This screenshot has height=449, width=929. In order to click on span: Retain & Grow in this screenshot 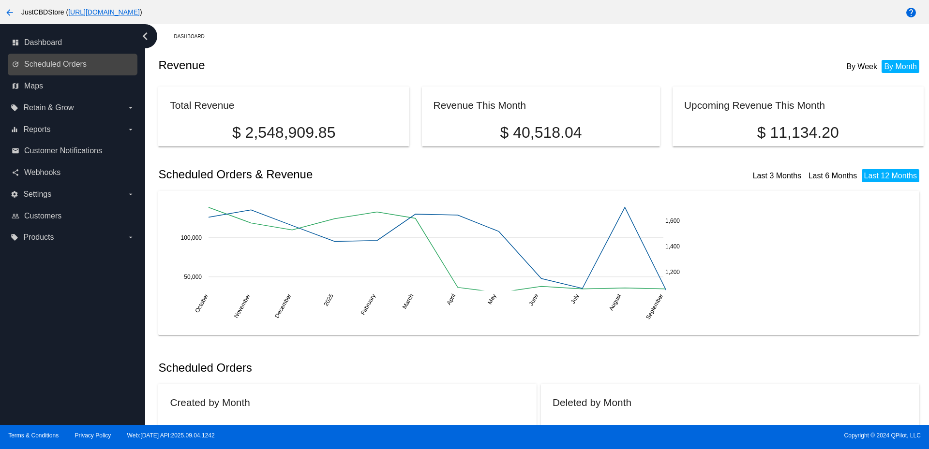, I will do `click(48, 108)`.